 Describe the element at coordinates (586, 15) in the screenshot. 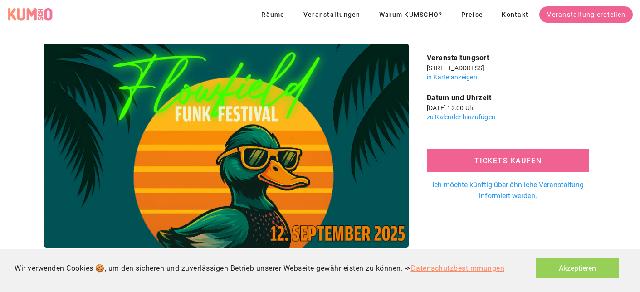

I see `a: Veranstaltung erstellen` at that location.